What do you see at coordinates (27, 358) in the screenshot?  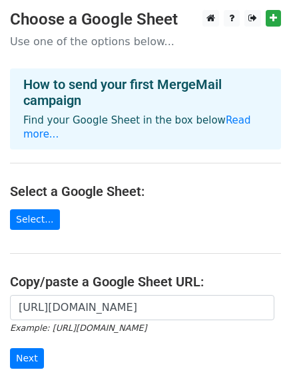 I see `input: Next` at bounding box center [27, 358].